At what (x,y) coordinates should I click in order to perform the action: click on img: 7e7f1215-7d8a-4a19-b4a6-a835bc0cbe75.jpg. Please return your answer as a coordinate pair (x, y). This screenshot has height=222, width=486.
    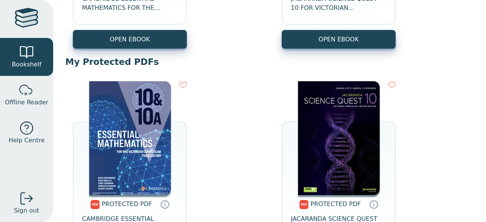
    Looking at the image, I should click on (339, 138).